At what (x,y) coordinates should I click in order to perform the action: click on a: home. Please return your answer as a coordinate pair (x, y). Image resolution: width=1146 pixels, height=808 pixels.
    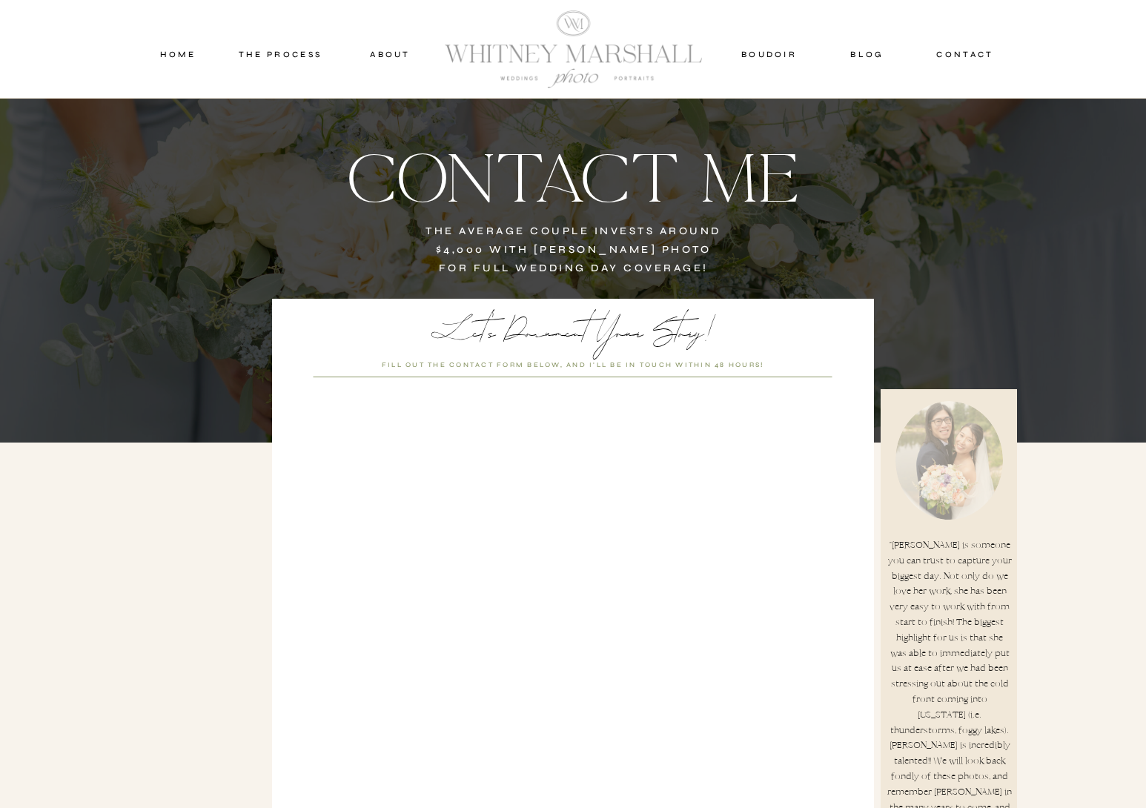
    Looking at the image, I should click on (178, 54).